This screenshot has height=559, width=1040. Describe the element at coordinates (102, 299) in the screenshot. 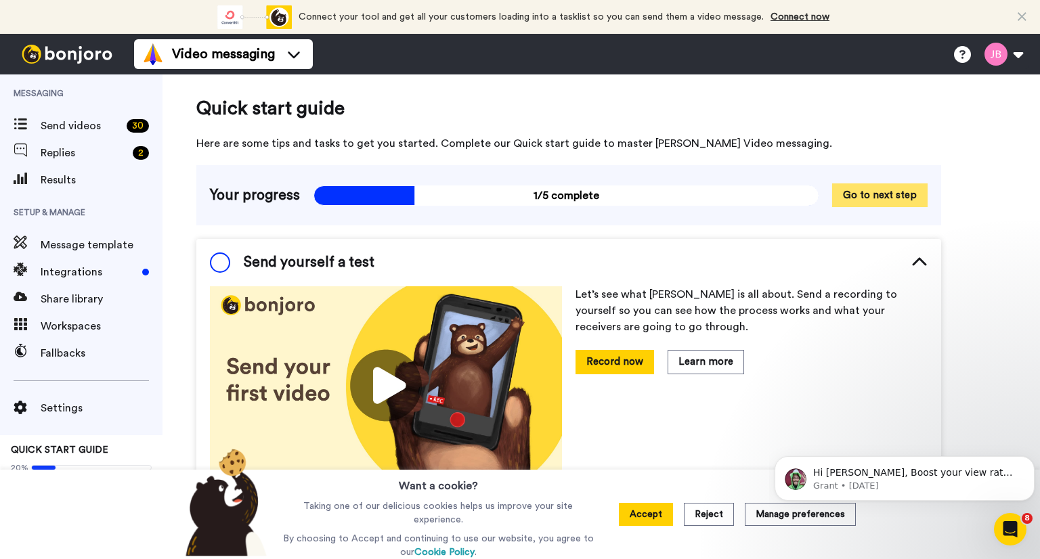

I see `span: Share library` at that location.